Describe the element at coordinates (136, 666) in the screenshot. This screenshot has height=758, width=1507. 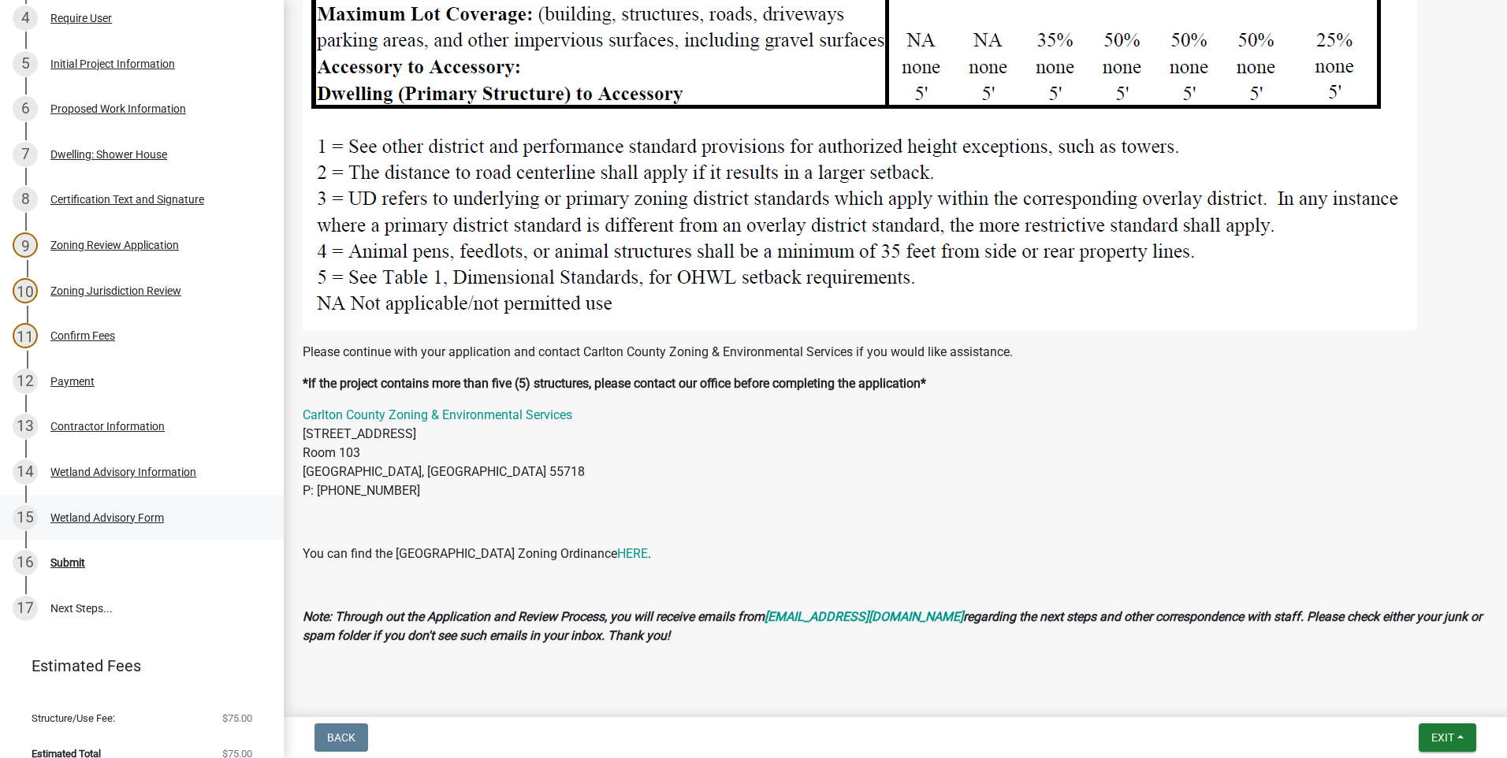
I see `a: Estimated Fees` at that location.